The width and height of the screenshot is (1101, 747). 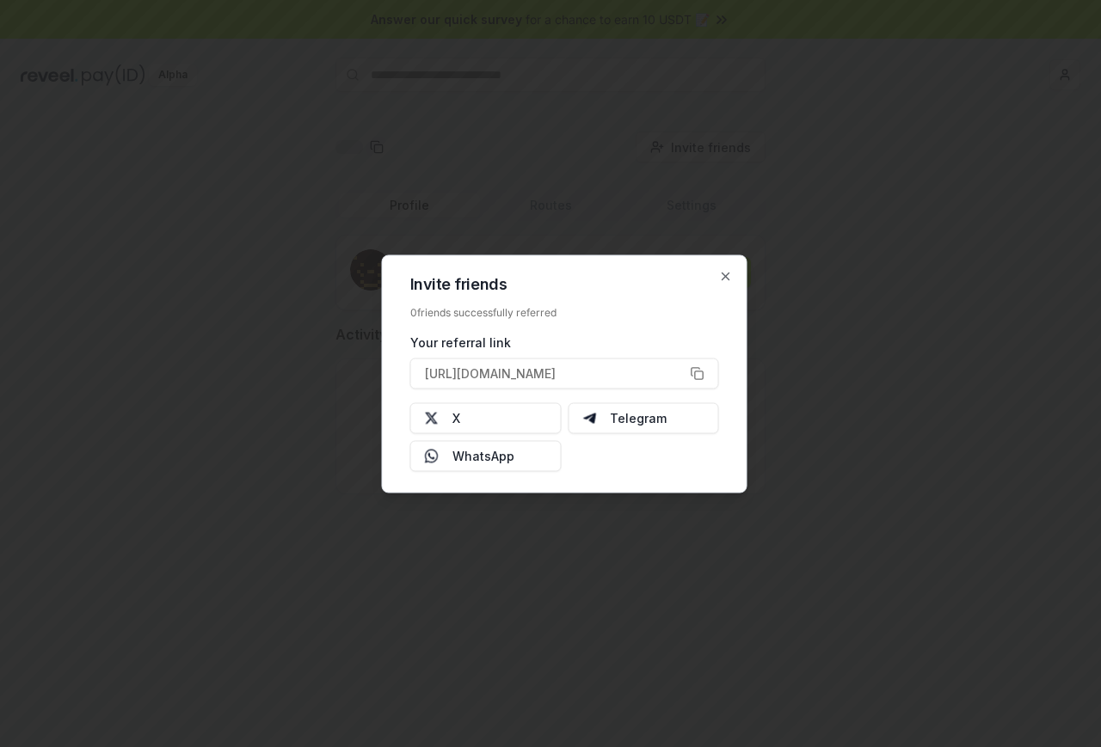 I want to click on h2: Invite friends, so click(x=564, y=284).